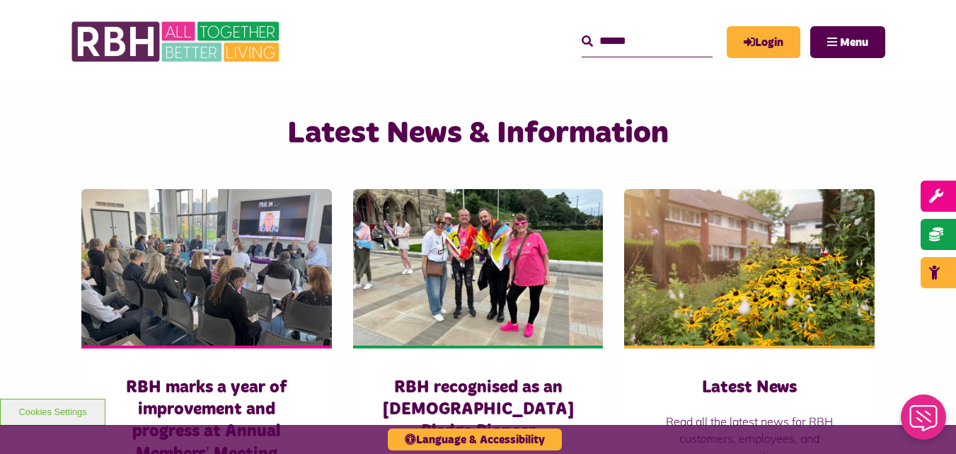 The width and height of the screenshot is (956, 454). Describe the element at coordinates (749, 387) in the screenshot. I see `h3: Latest News` at that location.